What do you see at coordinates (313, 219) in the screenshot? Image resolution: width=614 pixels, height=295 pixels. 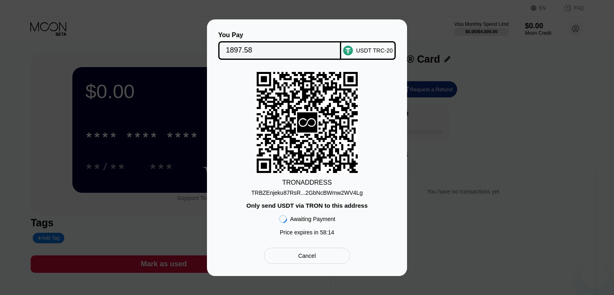 I see `div: Awaiting Payment` at bounding box center [313, 219].